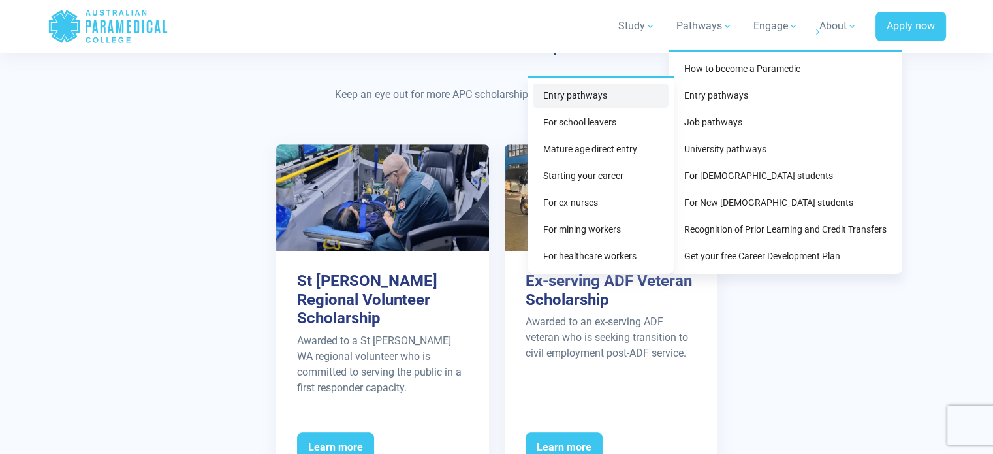  Describe the element at coordinates (600, 122) in the screenshot. I see `a: For school leavers` at that location.